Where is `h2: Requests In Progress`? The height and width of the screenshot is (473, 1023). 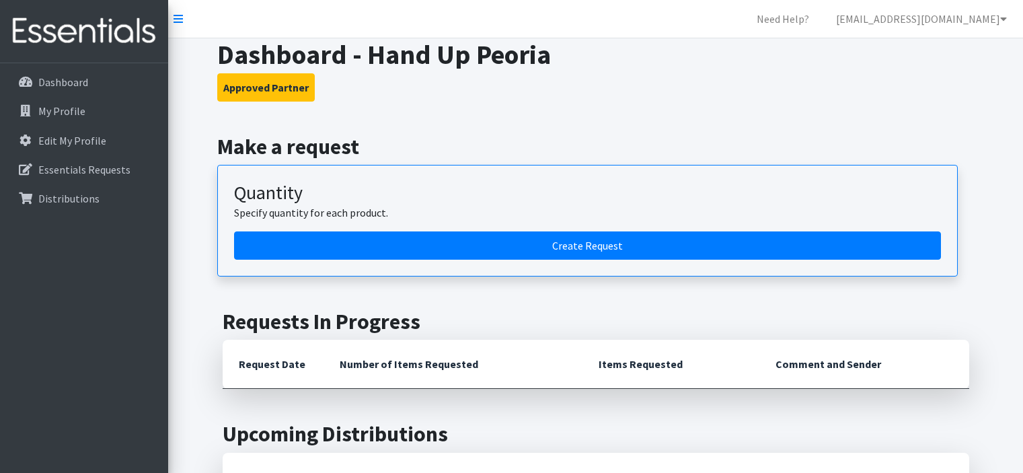
h2: Requests In Progress is located at coordinates (596, 322).